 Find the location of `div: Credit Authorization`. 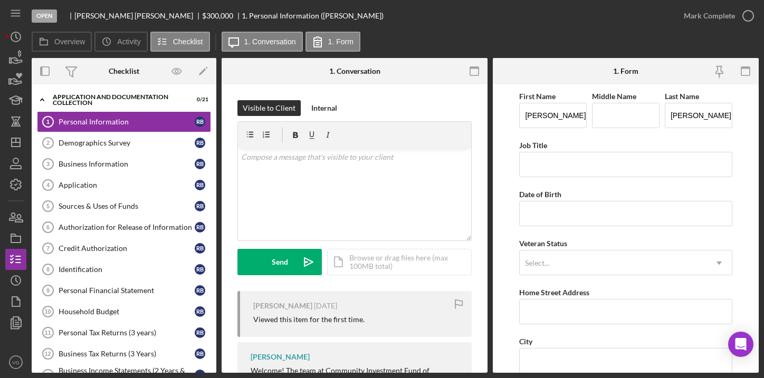

div: Credit Authorization is located at coordinates (127, 249).